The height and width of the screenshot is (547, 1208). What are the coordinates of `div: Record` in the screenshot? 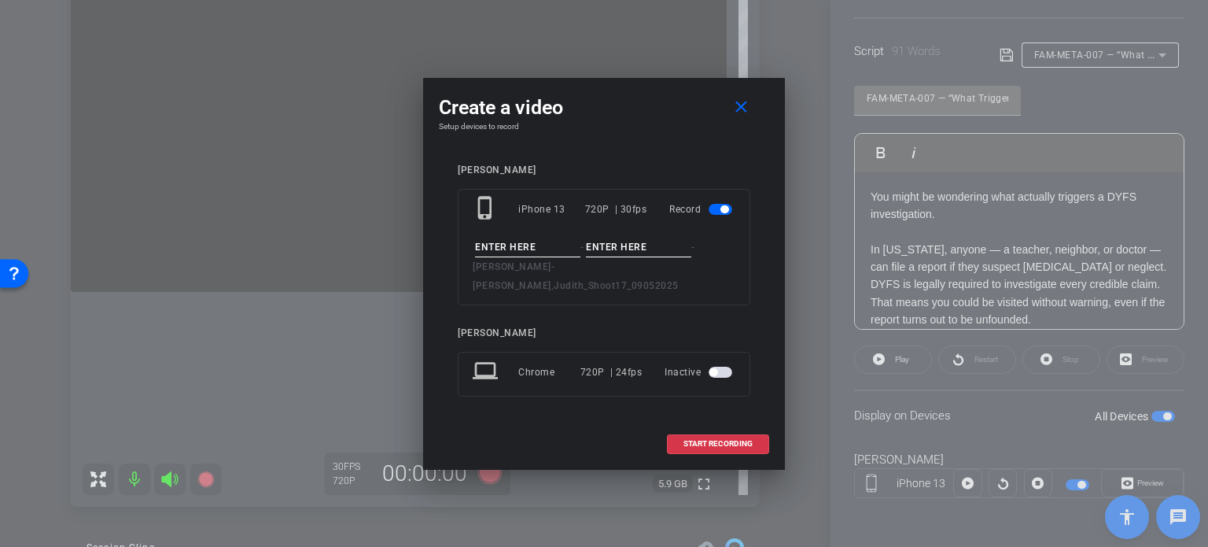 It's located at (702, 209).